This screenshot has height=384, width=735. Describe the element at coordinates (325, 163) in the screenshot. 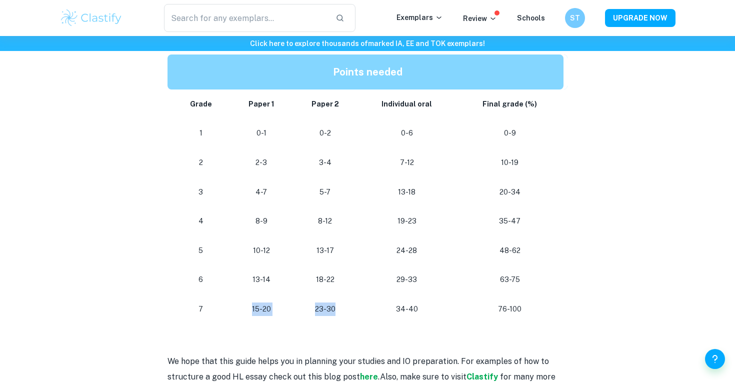

I see `p: 3-4` at that location.